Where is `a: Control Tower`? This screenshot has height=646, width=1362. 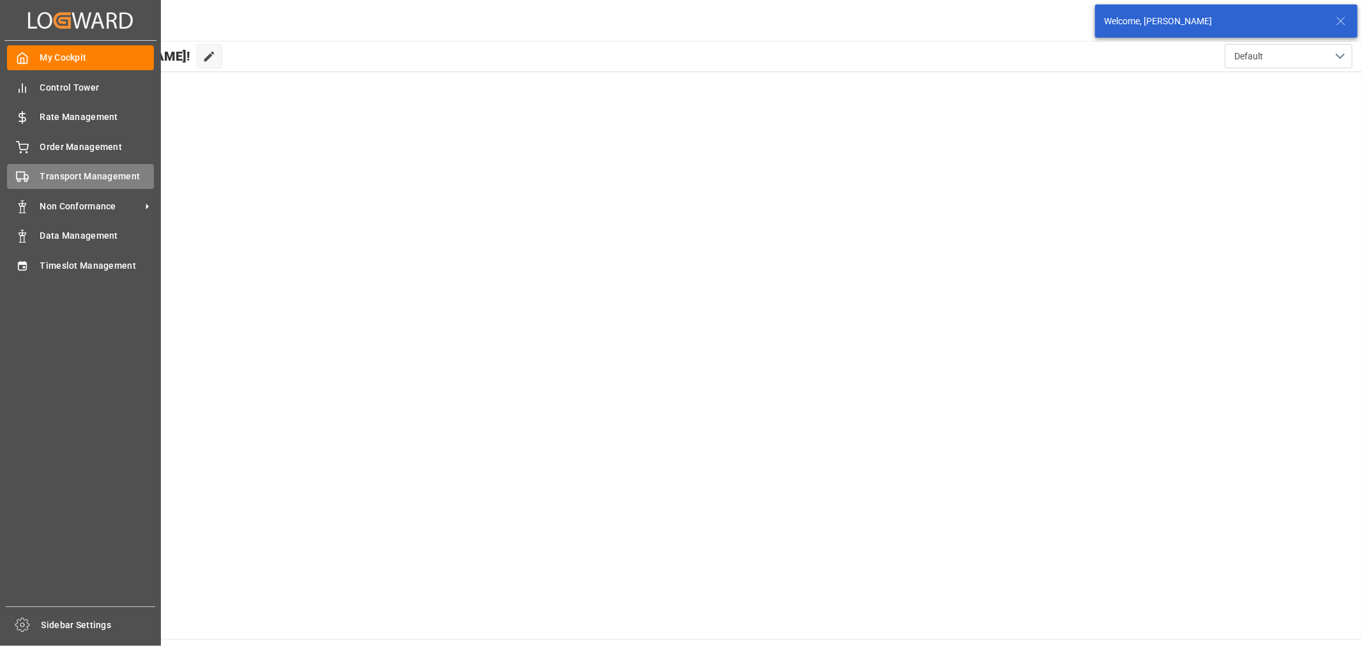 a: Control Tower is located at coordinates (80, 87).